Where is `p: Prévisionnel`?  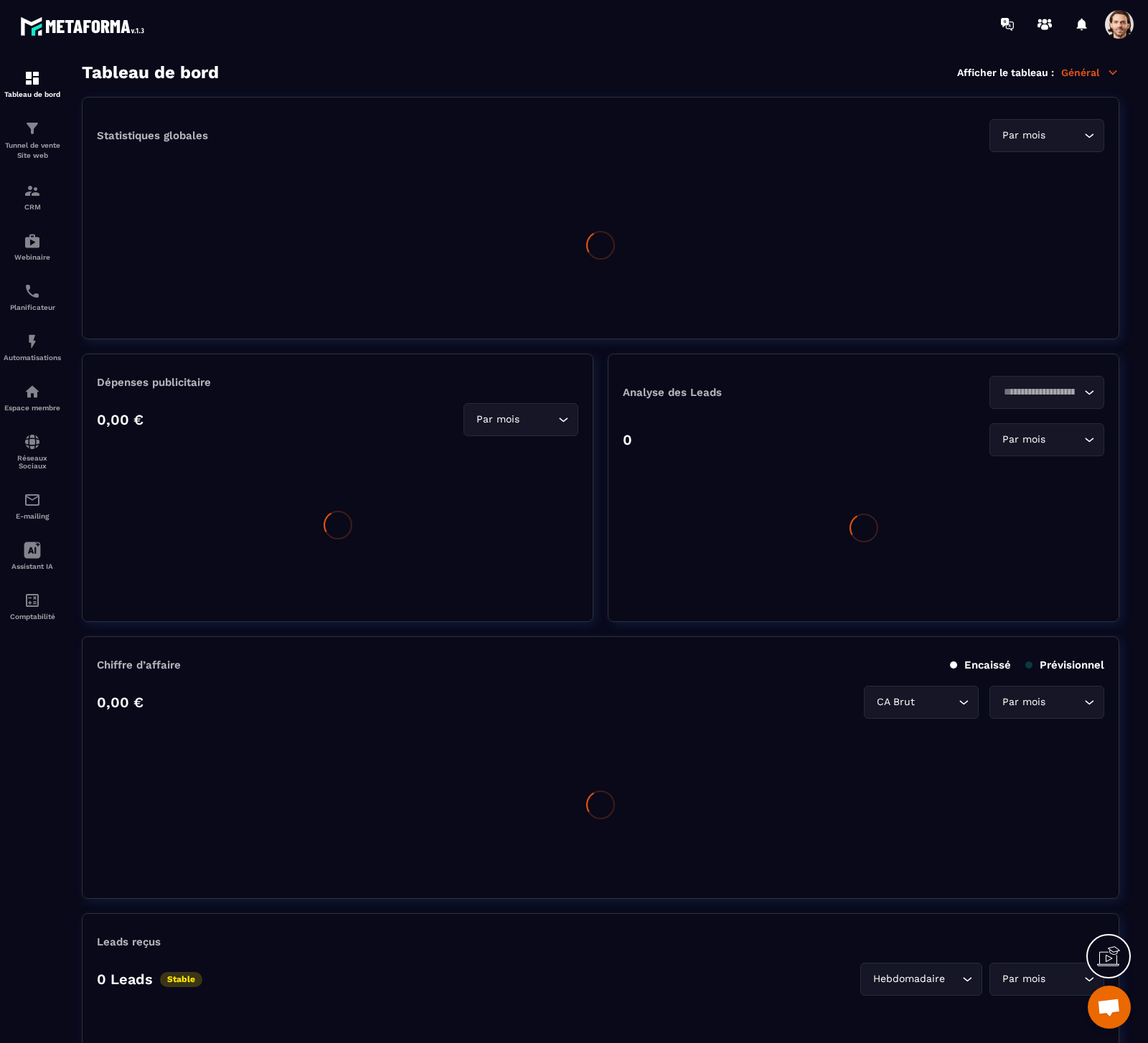
p: Prévisionnel is located at coordinates (1065, 665).